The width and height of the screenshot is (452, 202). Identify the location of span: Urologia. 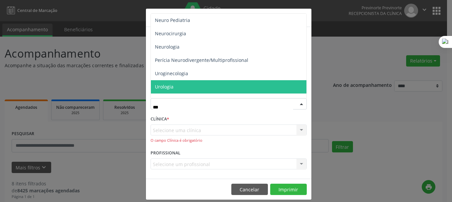
(164, 86).